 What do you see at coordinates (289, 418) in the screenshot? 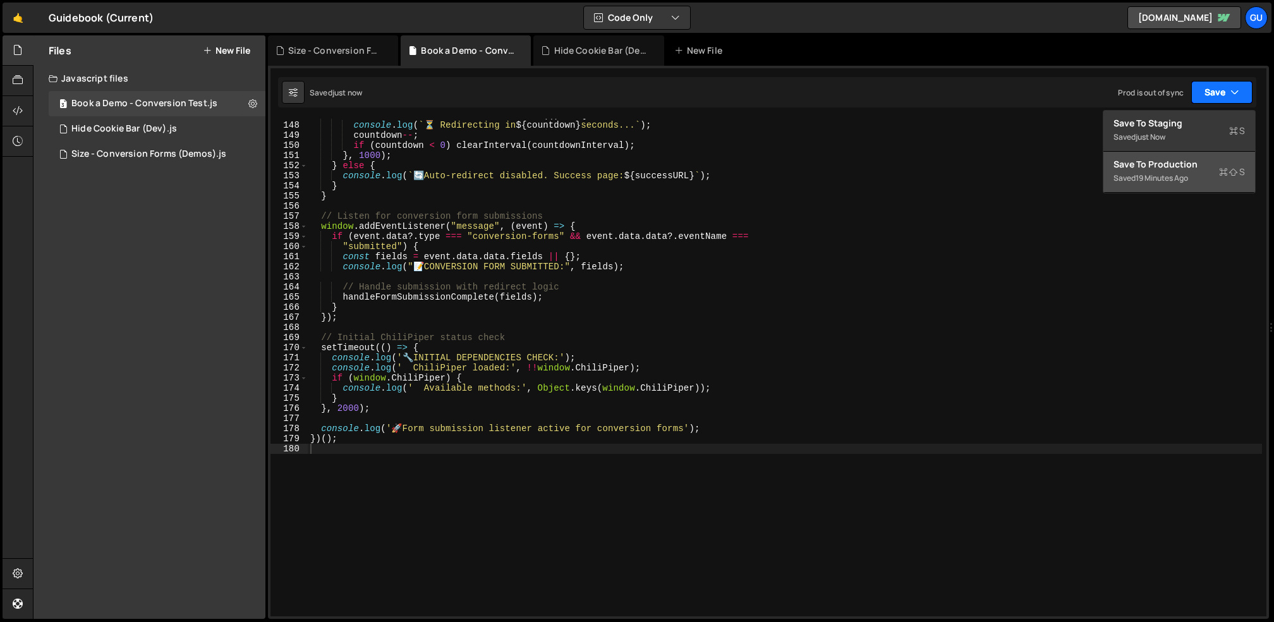
I see `div: 177` at bounding box center [289, 418].